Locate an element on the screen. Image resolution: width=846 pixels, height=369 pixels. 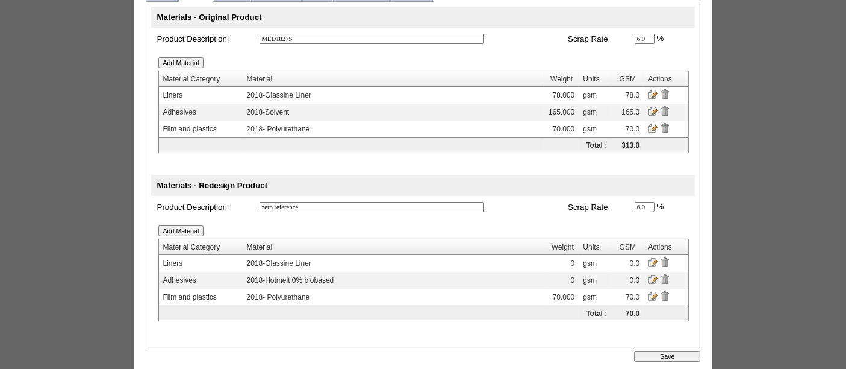
td: Materials - Original Product is located at coordinates (423, 17).